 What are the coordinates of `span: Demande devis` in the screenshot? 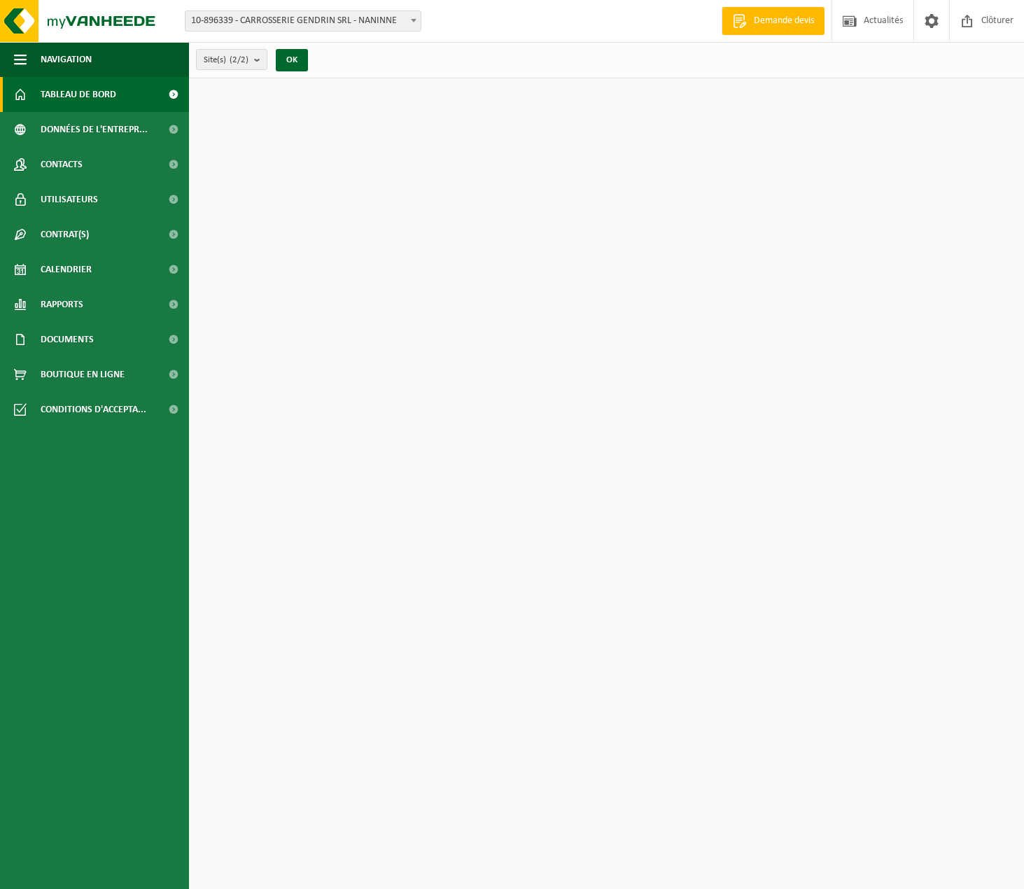 It's located at (784, 21).